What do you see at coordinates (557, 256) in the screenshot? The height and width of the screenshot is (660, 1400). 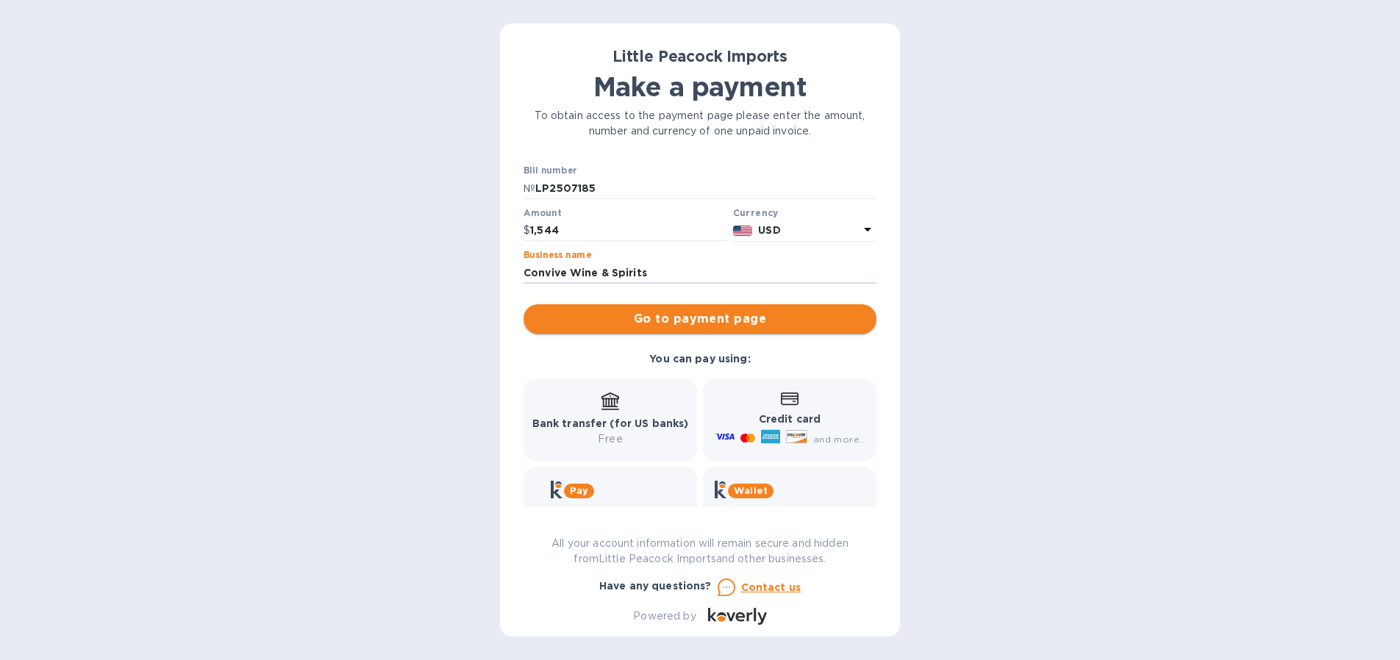 I see `label: Business name` at bounding box center [557, 256].